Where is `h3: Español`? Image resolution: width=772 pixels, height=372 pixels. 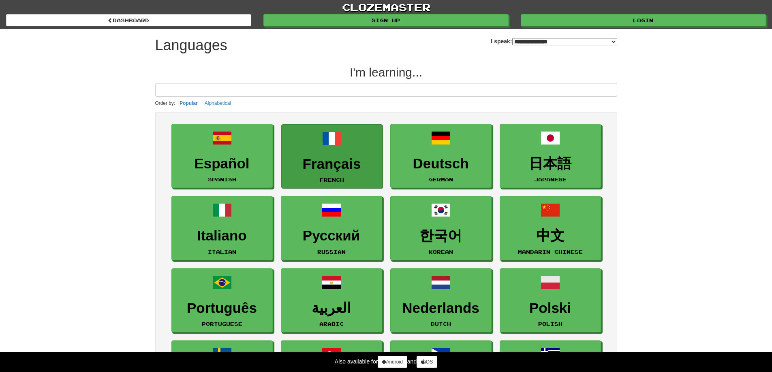 h3: Español is located at coordinates (222, 164).